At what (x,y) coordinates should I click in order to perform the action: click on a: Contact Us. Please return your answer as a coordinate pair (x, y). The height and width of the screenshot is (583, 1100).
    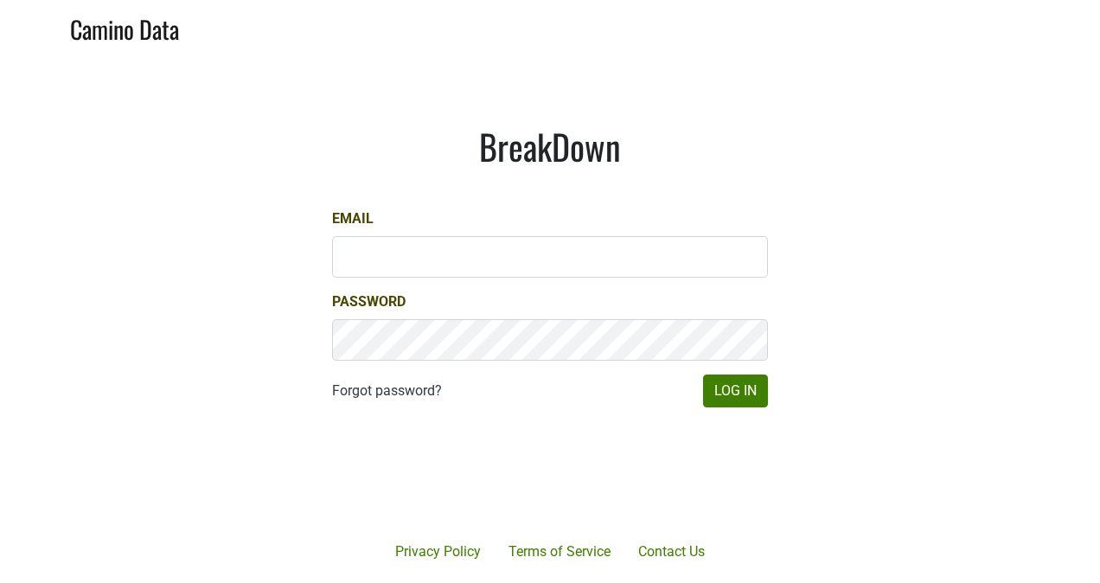
    Looking at the image, I should click on (671, 552).